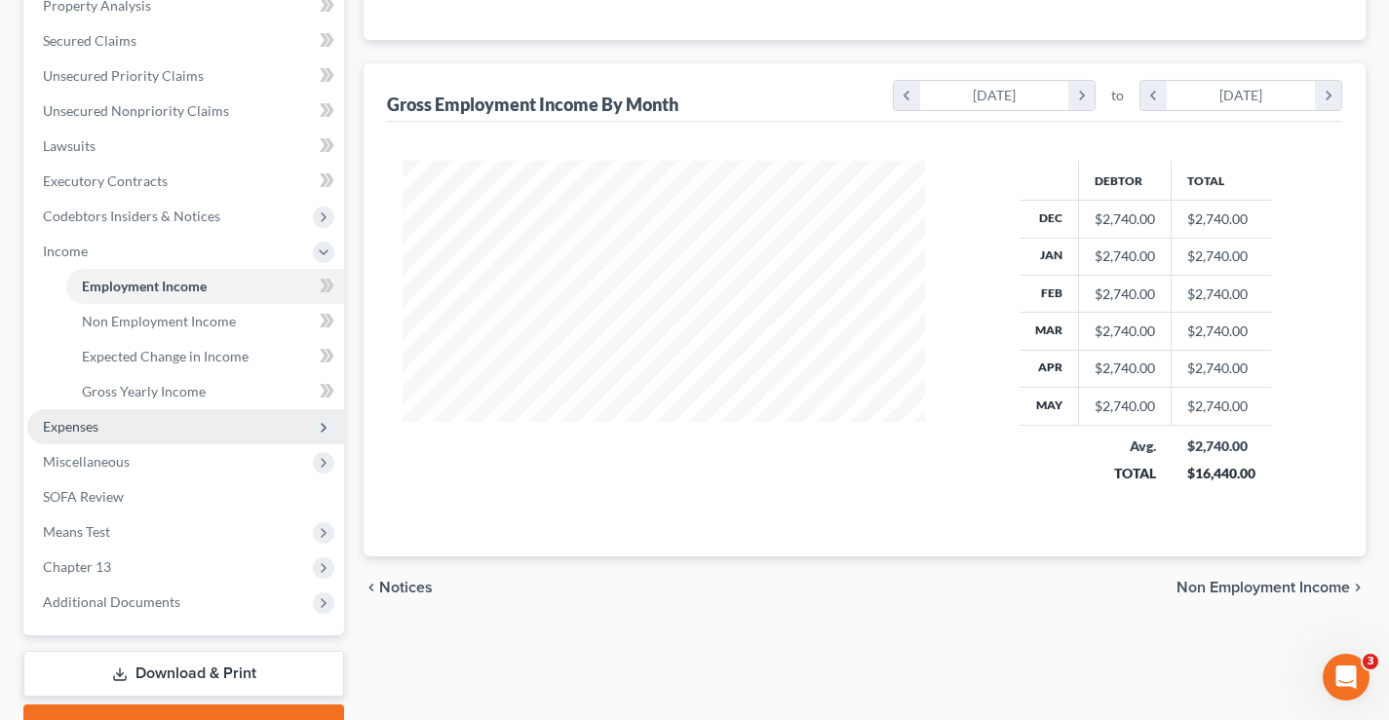 This screenshot has width=1389, height=720. I want to click on a: Employment Income, so click(205, 287).